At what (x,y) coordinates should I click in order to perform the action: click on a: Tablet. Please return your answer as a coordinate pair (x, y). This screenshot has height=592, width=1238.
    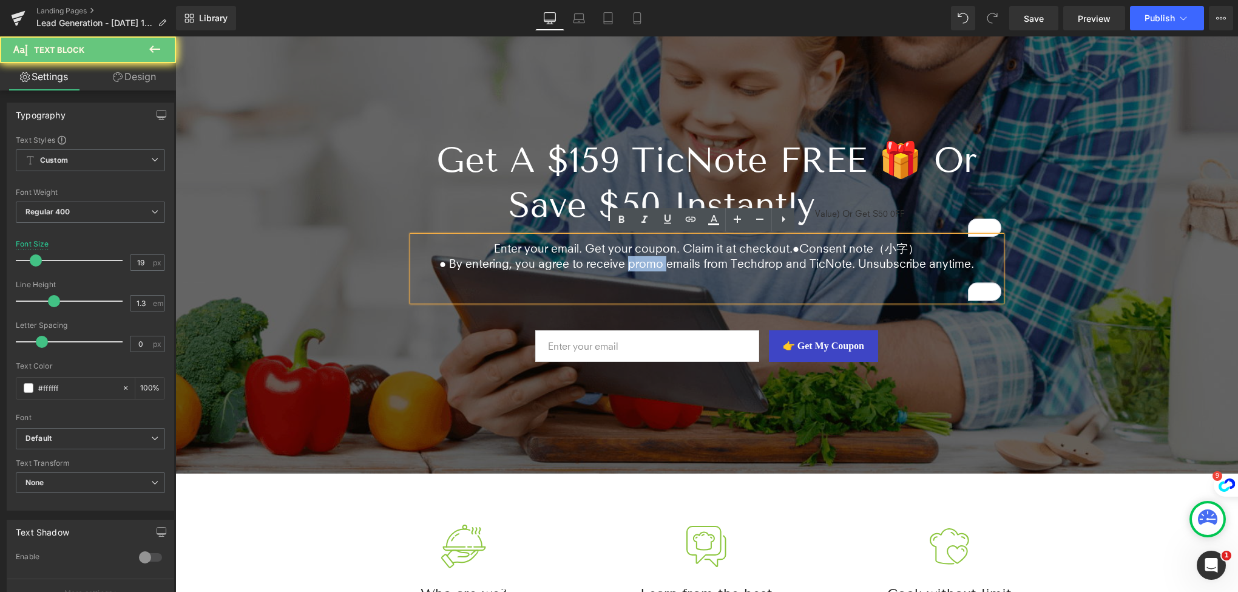
    Looking at the image, I should click on (608, 18).